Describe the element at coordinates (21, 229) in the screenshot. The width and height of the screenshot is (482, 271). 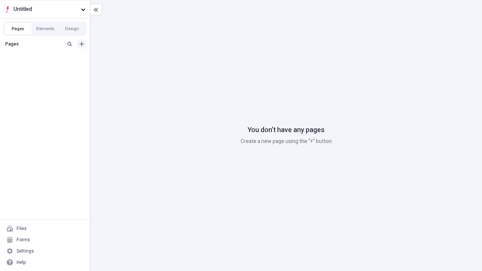
I see `div: Files` at that location.